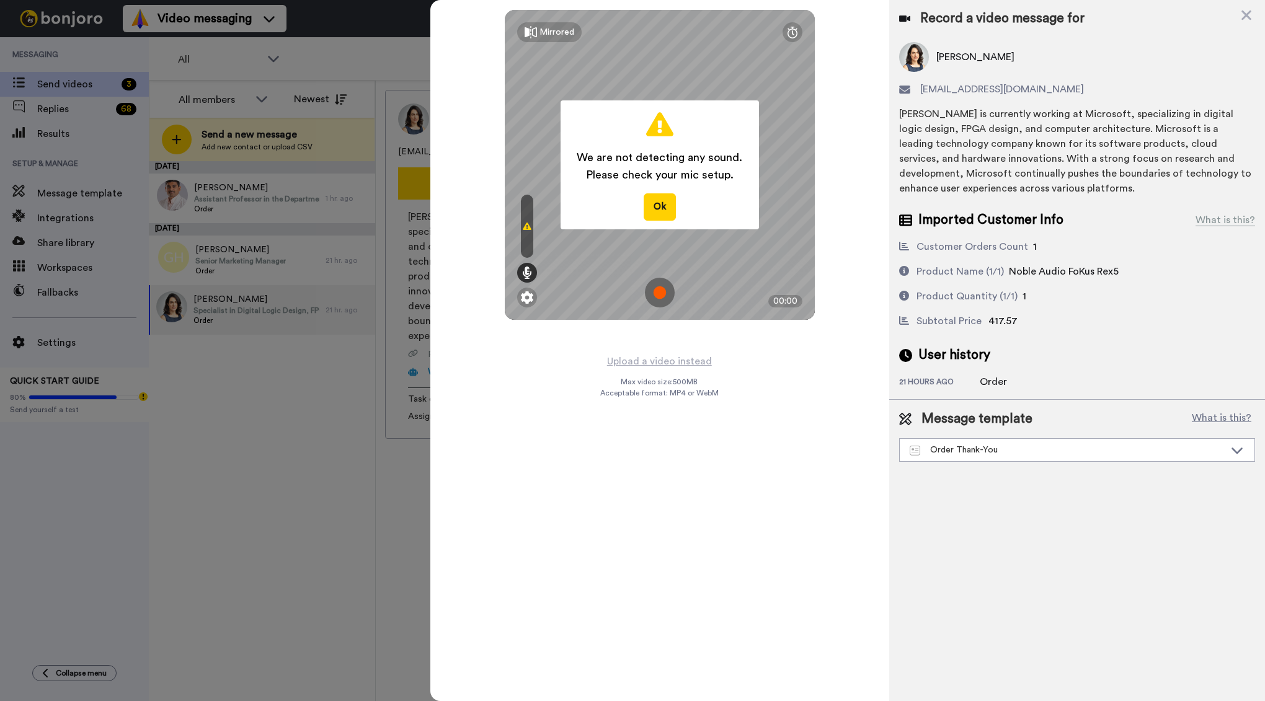  What do you see at coordinates (1221, 419) in the screenshot?
I see `button: What is this?` at bounding box center [1221, 419].